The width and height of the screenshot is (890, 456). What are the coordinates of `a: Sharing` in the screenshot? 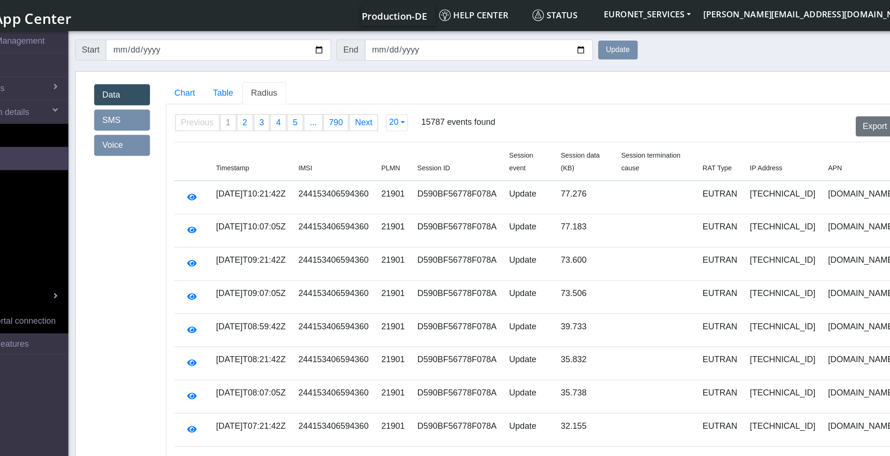 It's located at (61, 203).